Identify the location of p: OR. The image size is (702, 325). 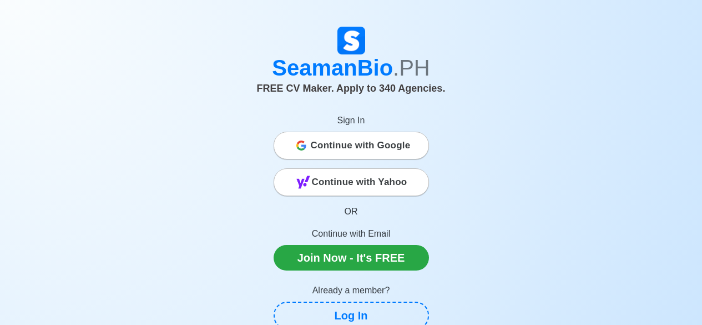
(351, 212).